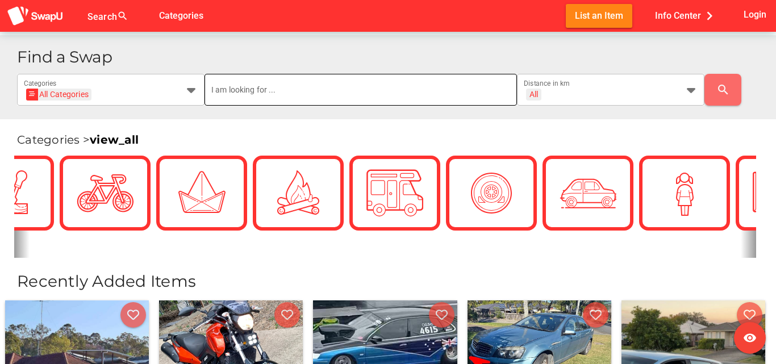 The height and width of the screenshot is (364, 776). What do you see at coordinates (755, 14) in the screenshot?
I see `span: Login` at bounding box center [755, 14].